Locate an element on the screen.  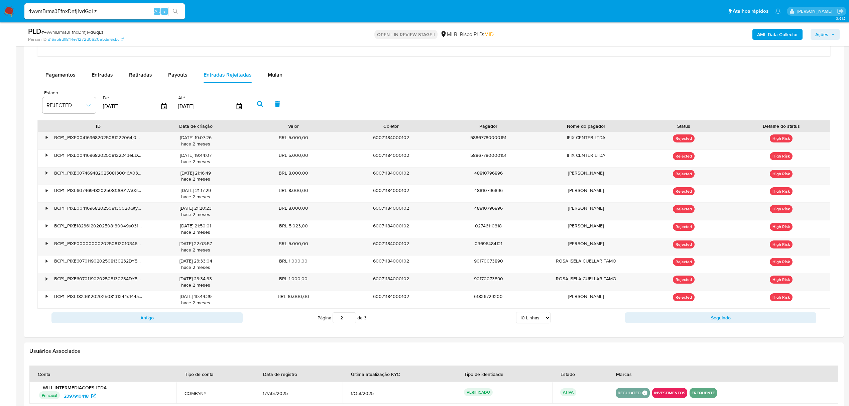
span: s is located at coordinates (165, 11).